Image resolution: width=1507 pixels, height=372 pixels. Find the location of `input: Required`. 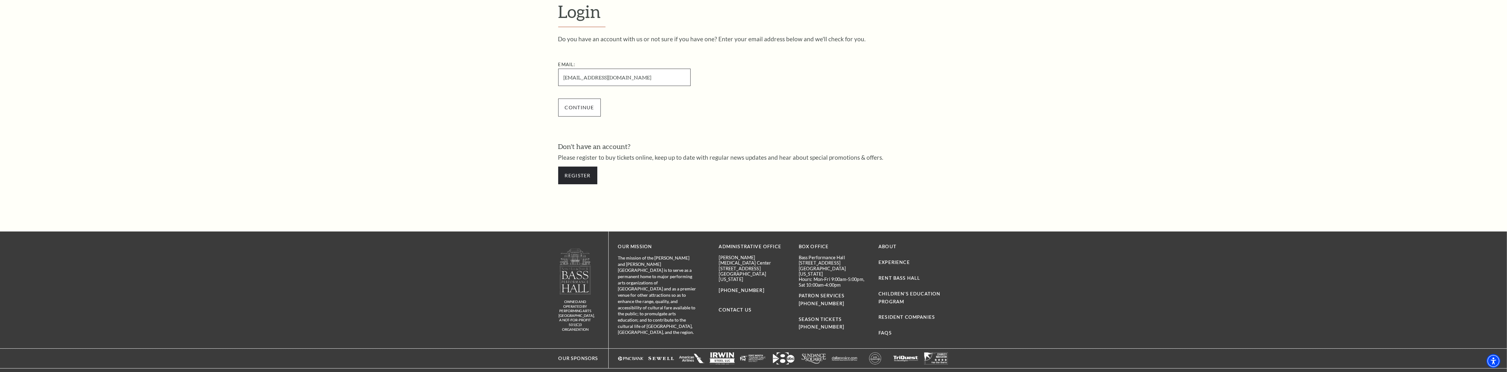

input: Required is located at coordinates (624, 77).